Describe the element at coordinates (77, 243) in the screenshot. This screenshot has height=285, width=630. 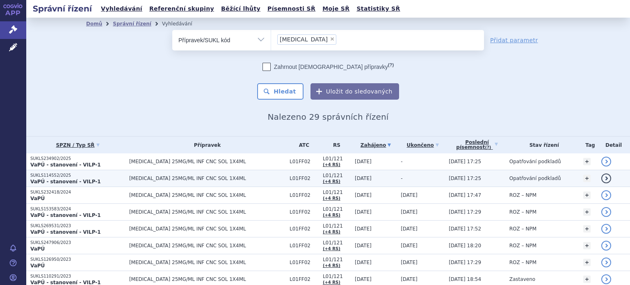
I see `p: SUKLS247906/2023` at that location.